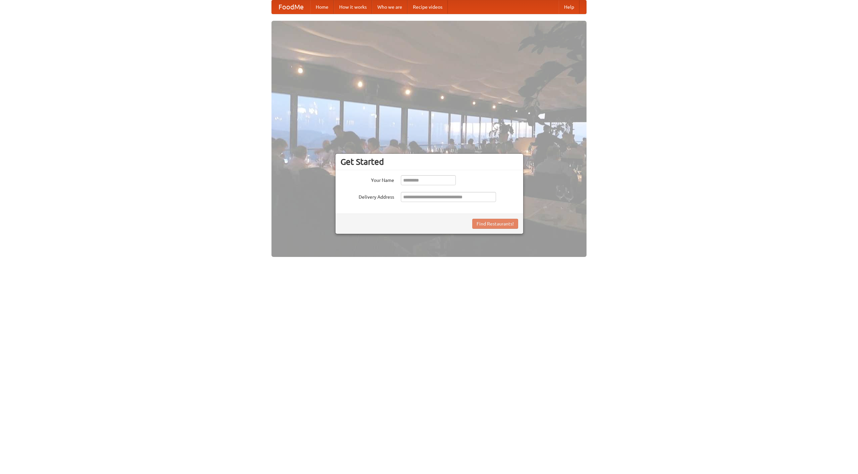  Describe the element at coordinates (367, 179) in the screenshot. I see `label: Your Name` at that location.